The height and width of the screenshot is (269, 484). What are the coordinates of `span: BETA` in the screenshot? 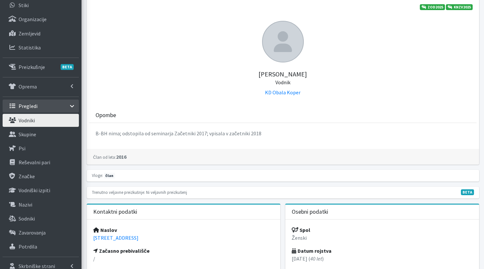 It's located at (67, 67).